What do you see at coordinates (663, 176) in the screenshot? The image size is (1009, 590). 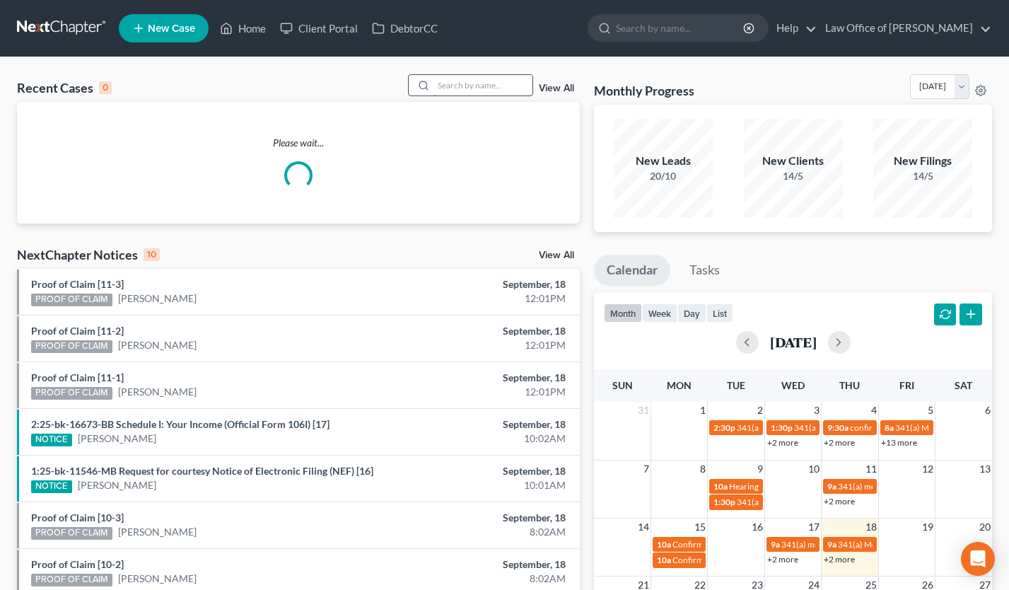 I see `div: 20/10` at bounding box center [663, 176].